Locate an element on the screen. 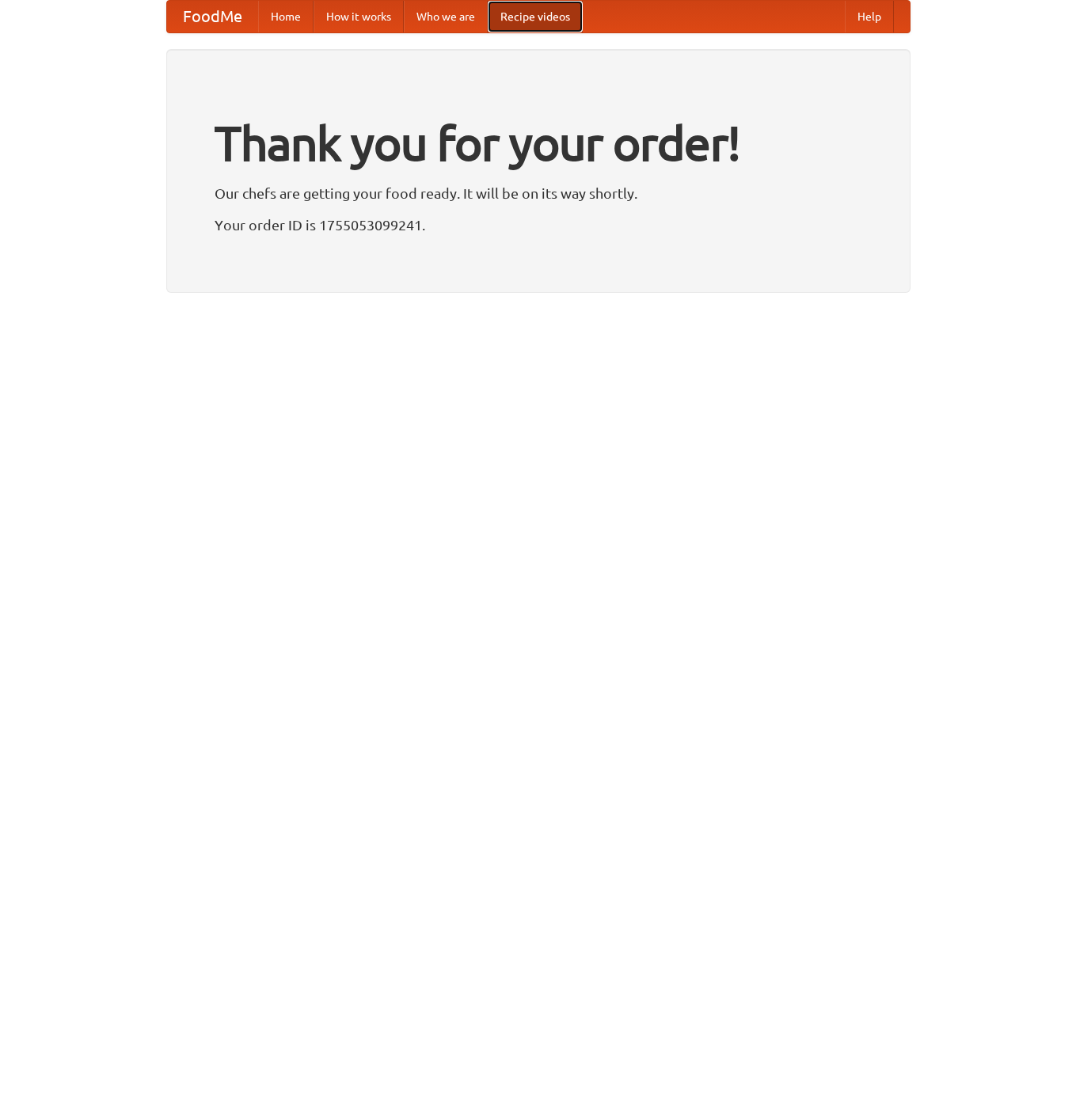 The width and height of the screenshot is (1076, 1120). p: Your order ID is 1755053099241. is located at coordinates (538, 225).